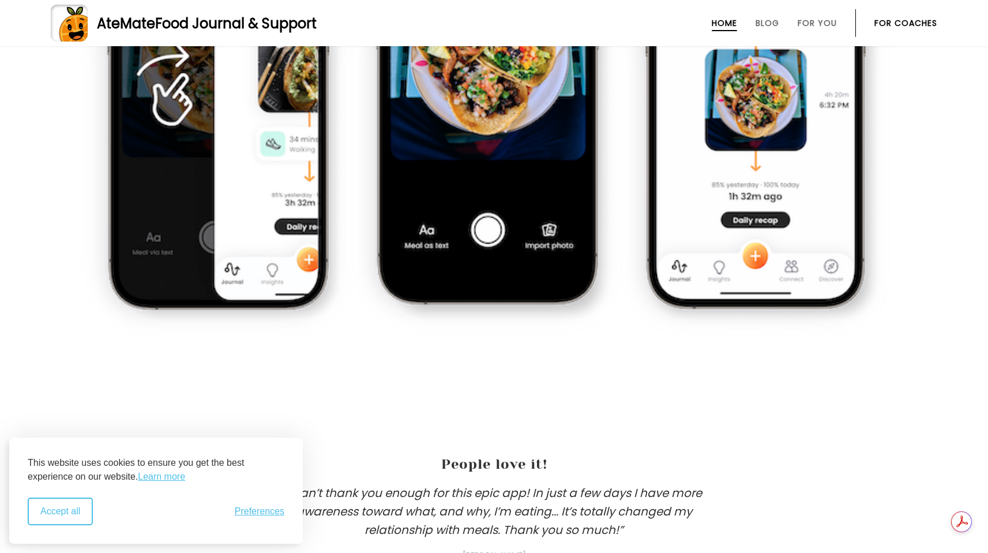 This screenshot has width=988, height=553. What do you see at coordinates (494, 23) in the screenshot?
I see `a: AteMateFood Journal & Support` at bounding box center [494, 23].